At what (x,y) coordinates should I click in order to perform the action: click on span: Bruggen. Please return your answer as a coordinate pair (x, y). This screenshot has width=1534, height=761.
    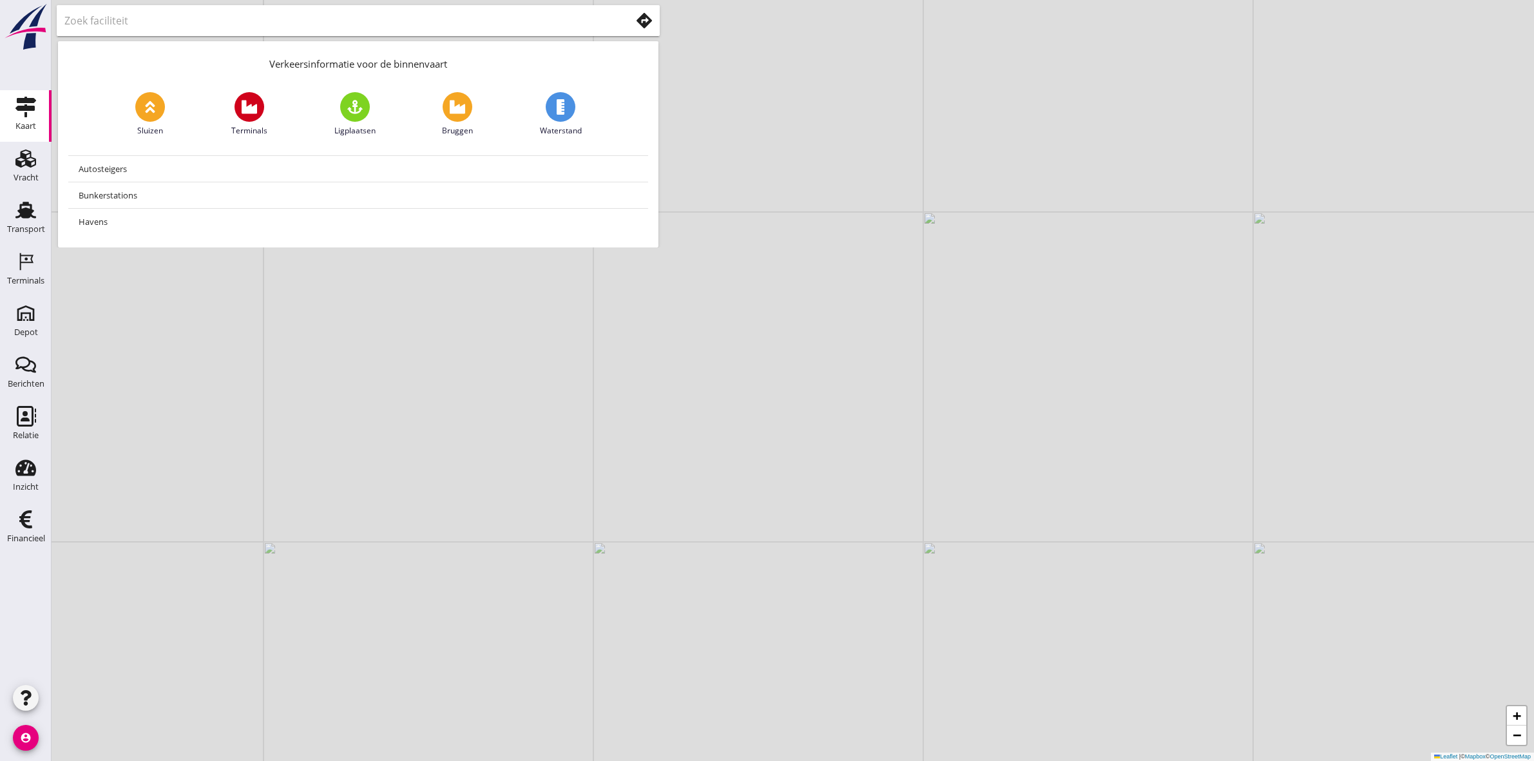
    Looking at the image, I should click on (457, 131).